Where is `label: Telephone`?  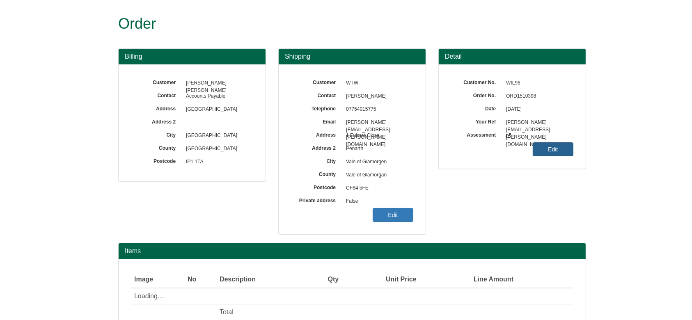 label: Telephone is located at coordinates (317, 108).